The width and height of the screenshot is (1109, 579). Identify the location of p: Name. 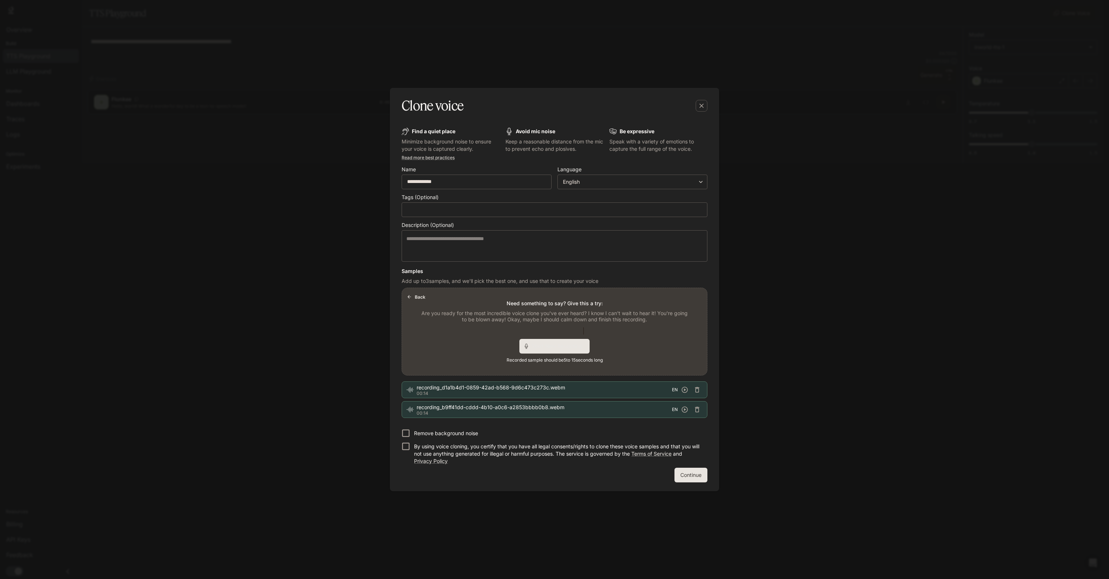
(409, 169).